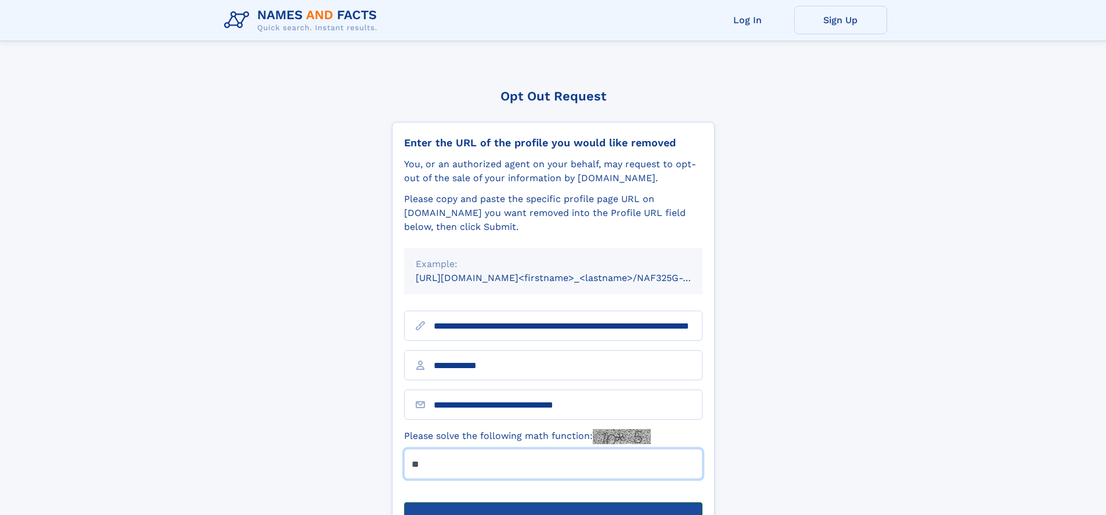 Image resolution: width=1106 pixels, height=515 pixels. Describe the element at coordinates (553, 96) in the screenshot. I see `div: Opt Out Request` at that location.